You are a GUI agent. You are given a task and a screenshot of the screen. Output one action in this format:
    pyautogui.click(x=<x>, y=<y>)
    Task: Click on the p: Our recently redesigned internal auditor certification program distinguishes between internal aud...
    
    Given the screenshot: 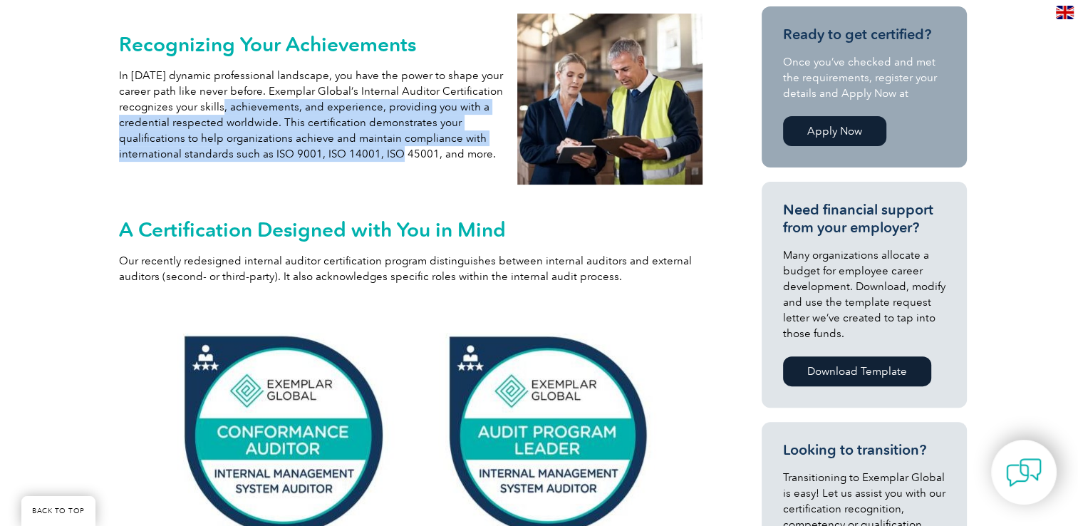 What is the action you would take?
    pyautogui.click(x=411, y=269)
    